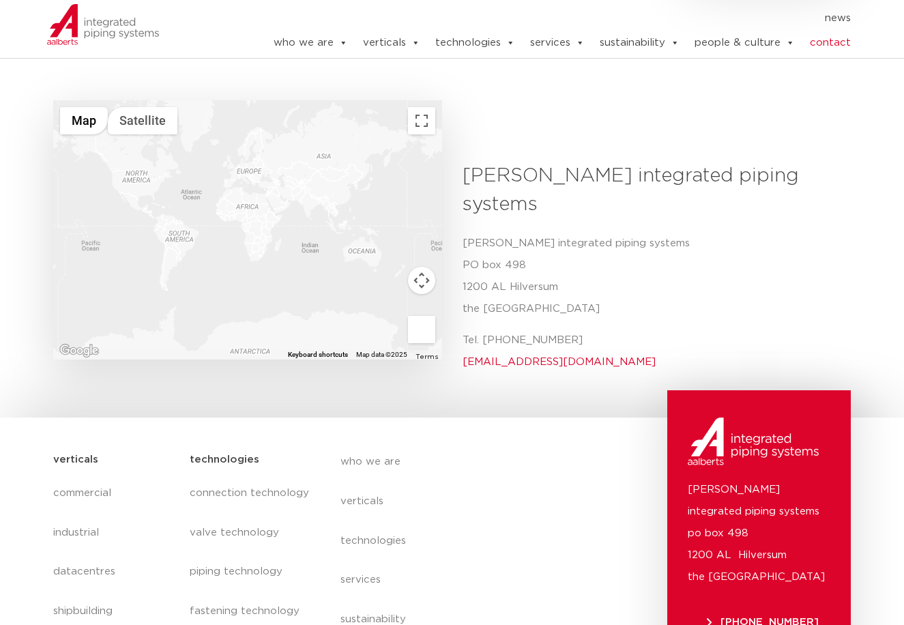 The height and width of the screenshot is (625, 904). I want to click on a: contact, so click(831, 43).